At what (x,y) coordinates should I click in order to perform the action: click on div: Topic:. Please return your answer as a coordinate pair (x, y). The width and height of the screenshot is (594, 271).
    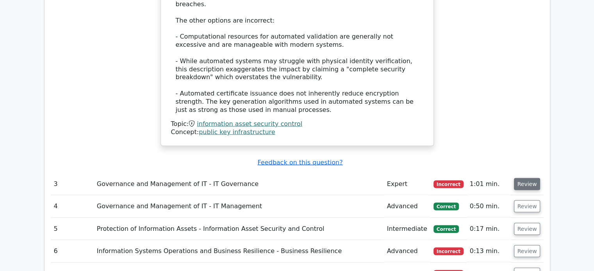
    Looking at the image, I should click on (297, 124).